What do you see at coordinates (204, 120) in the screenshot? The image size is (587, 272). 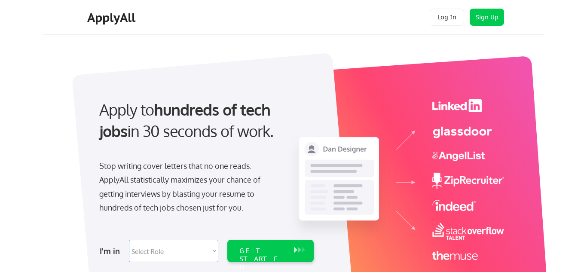 I see `div: Apply to in 30 seconds of work.` at bounding box center [204, 120].